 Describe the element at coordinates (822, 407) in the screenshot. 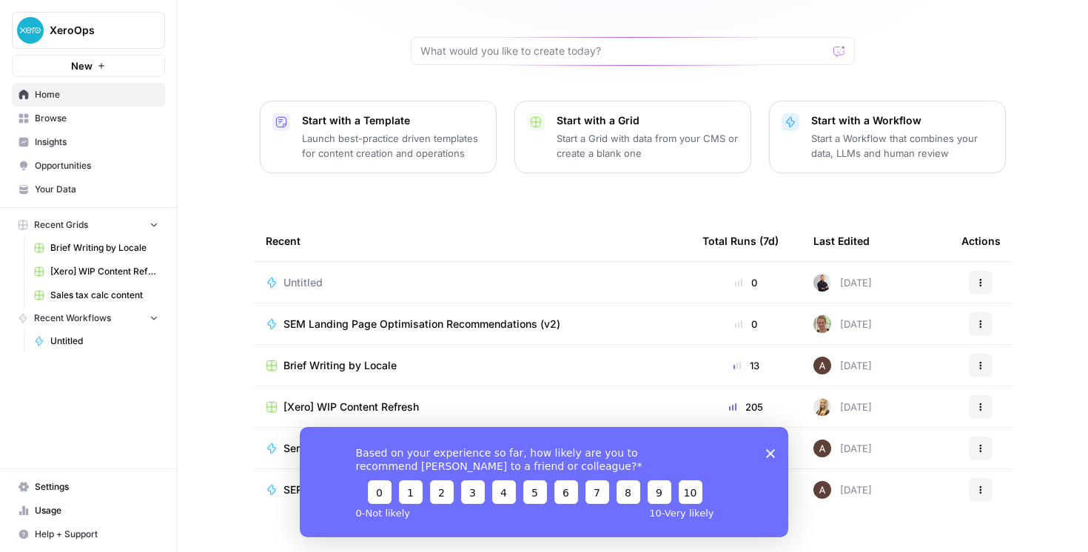

I see `img: ygsh7oolkwauxdw54hskm6m165th` at that location.